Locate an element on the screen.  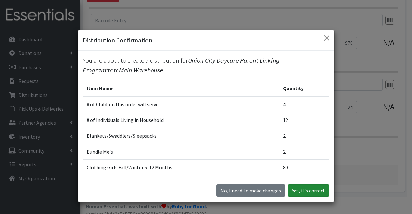
button: No I need to make changes is located at coordinates (251, 191).